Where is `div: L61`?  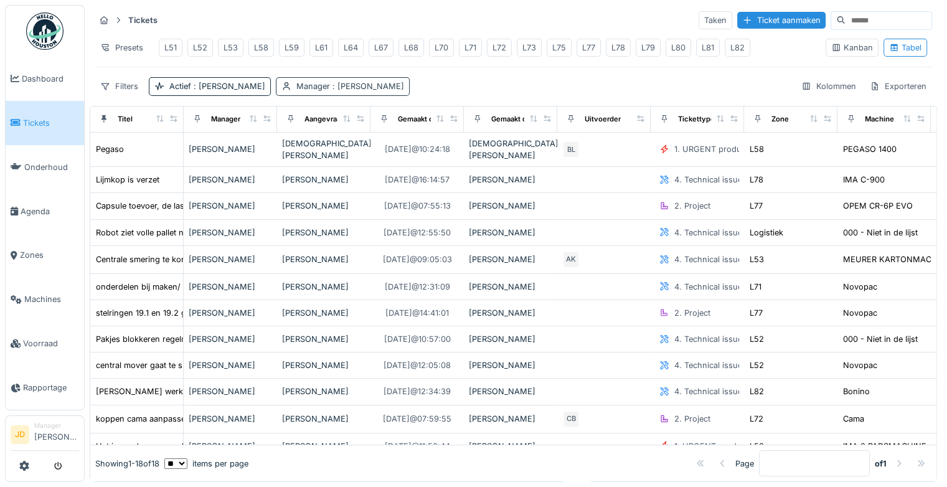
div: L61 is located at coordinates (321, 47).